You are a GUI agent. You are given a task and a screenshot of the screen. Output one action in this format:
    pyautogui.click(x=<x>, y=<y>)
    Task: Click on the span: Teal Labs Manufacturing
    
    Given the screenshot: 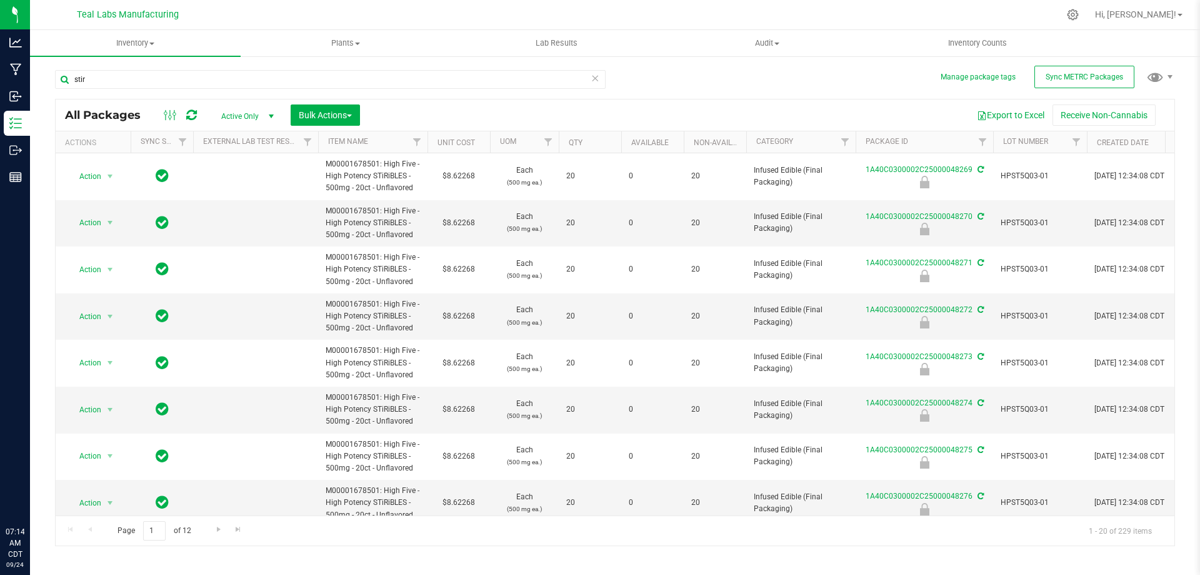 What is the action you would take?
    pyautogui.click(x=128, y=14)
    